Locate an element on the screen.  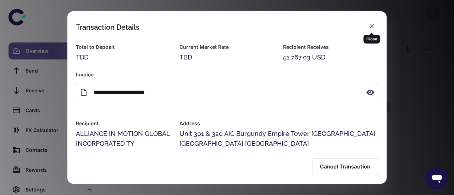
h6: Recipient is located at coordinates (123, 124).